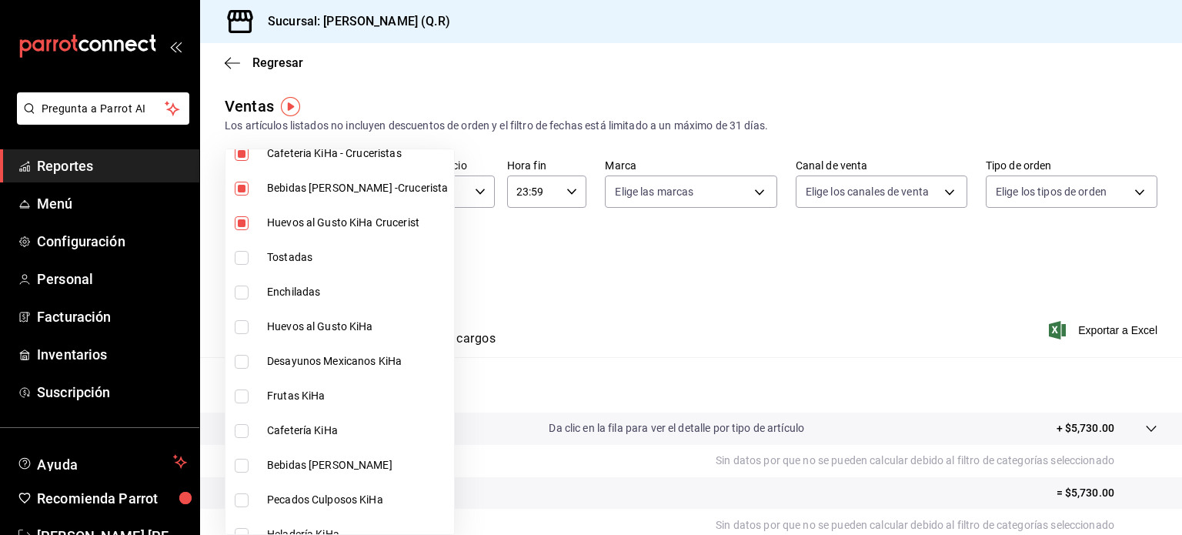  What do you see at coordinates (357, 430) in the screenshot?
I see `span: Cafetería KiHa` at bounding box center [357, 430].